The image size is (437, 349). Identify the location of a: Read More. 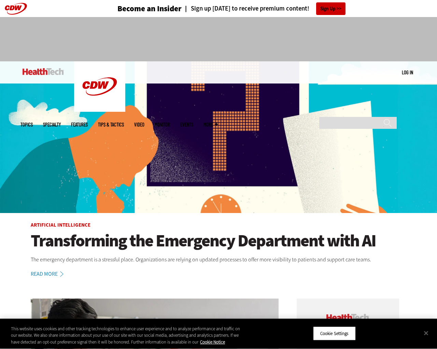
(51, 274).